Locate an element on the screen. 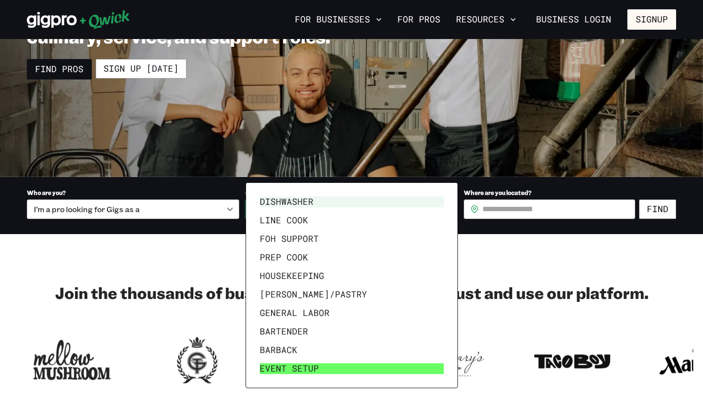 This screenshot has width=703, height=396. li: Line Cook is located at coordinates (352, 221).